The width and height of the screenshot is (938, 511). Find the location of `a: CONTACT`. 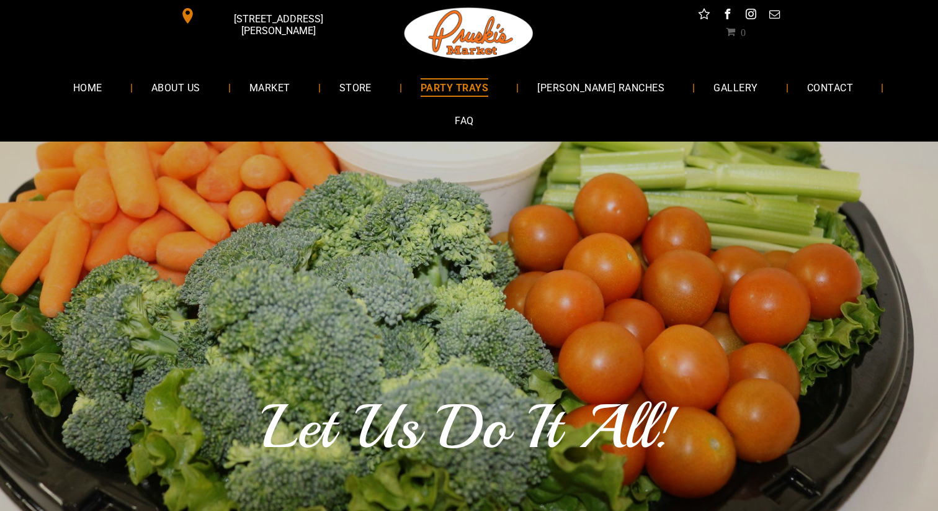

a: CONTACT is located at coordinates (830, 87).